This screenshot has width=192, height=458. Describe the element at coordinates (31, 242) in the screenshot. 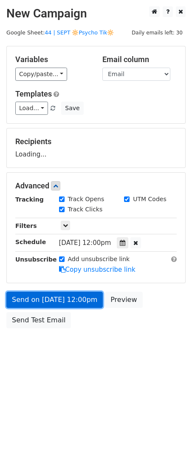

I see `strong: Schedule` at that location.